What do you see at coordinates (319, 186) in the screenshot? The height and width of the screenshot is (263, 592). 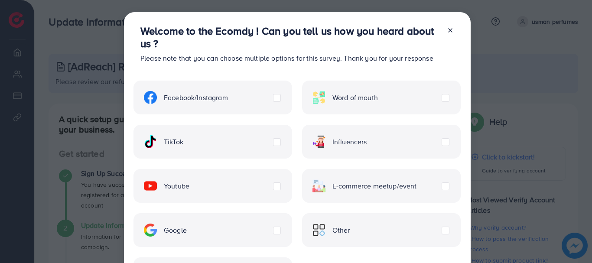 I see `img: ic-ecommerce.d1fa3848.svg` at bounding box center [319, 186].